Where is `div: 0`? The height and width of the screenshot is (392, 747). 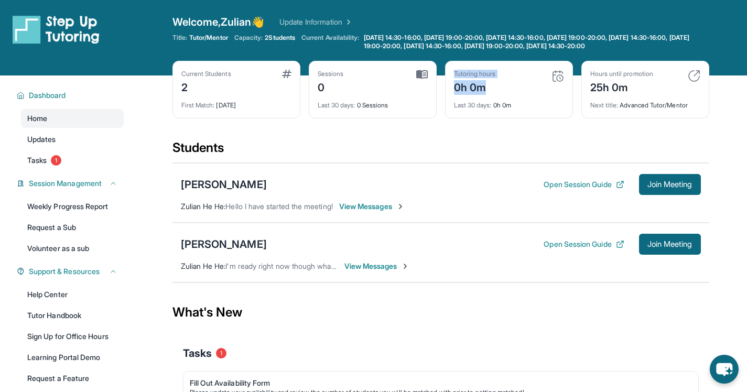
div: 0 is located at coordinates (331, 86).